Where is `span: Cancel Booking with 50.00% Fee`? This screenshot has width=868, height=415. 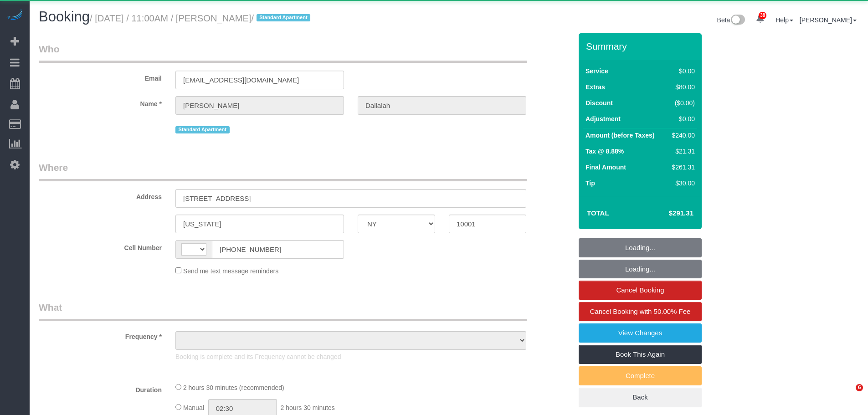 span: Cancel Booking with 50.00% Fee is located at coordinates (640, 311).